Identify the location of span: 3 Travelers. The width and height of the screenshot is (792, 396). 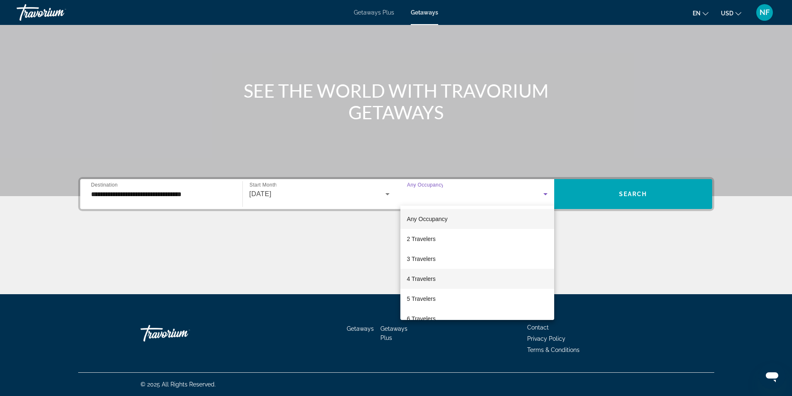
(421, 259).